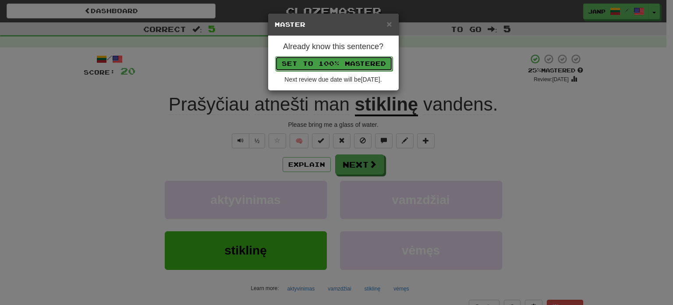  I want to click on h4: Already know this sentence?, so click(334, 47).